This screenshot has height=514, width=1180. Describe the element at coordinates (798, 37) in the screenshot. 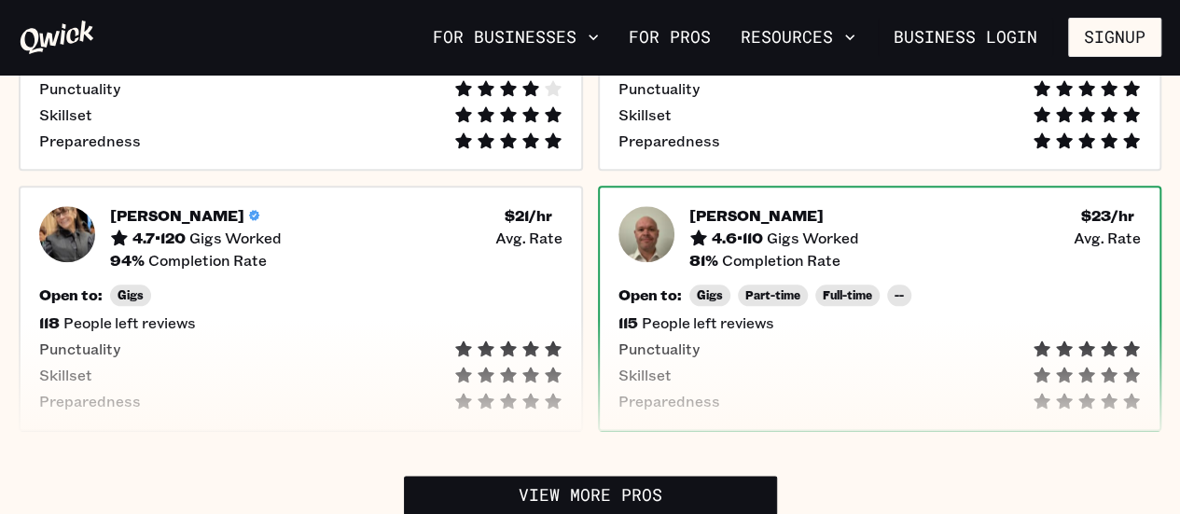

I see `button: Resources` at that location.